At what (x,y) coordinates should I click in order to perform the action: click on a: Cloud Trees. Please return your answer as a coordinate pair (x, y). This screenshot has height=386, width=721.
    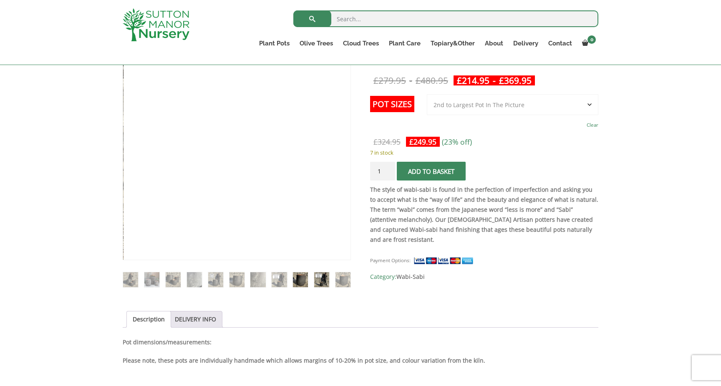
    Looking at the image, I should click on (361, 43).